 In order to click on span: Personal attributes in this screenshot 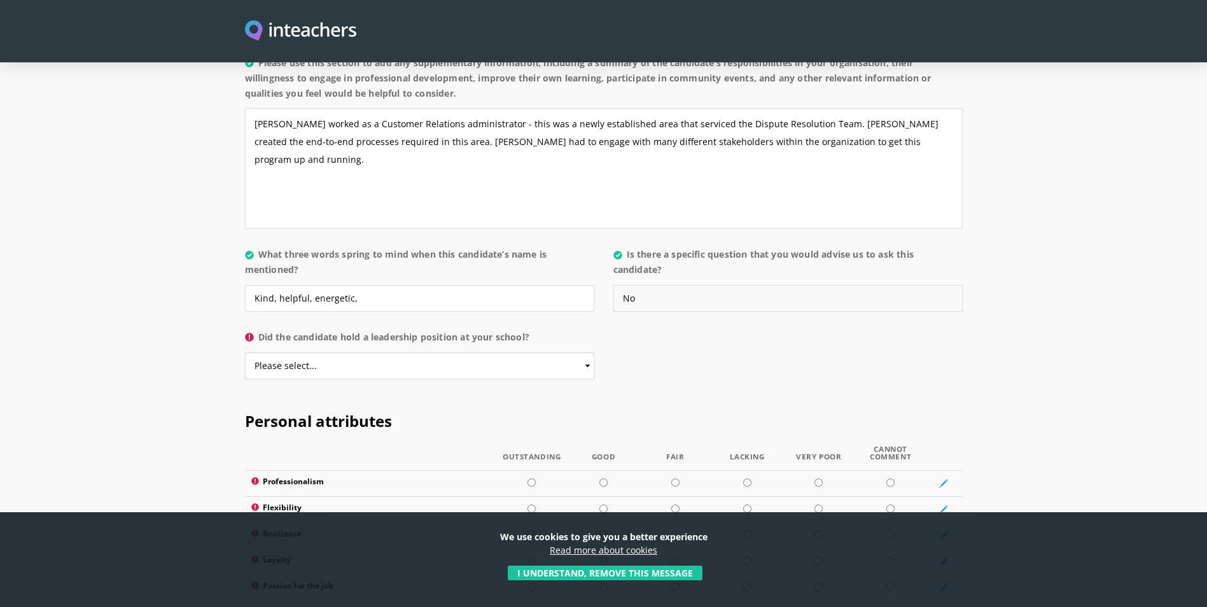, I will do `click(318, 421)`.